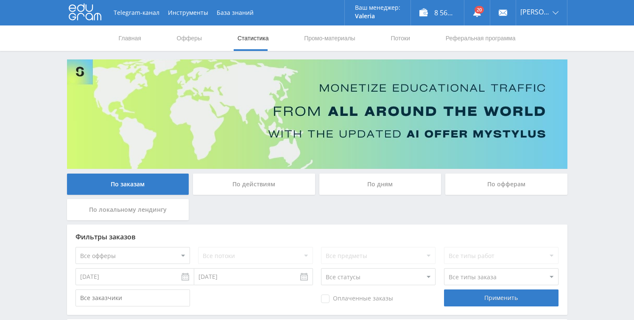 The width and height of the screenshot is (634, 320). I want to click on a: Статистика, so click(253, 38).